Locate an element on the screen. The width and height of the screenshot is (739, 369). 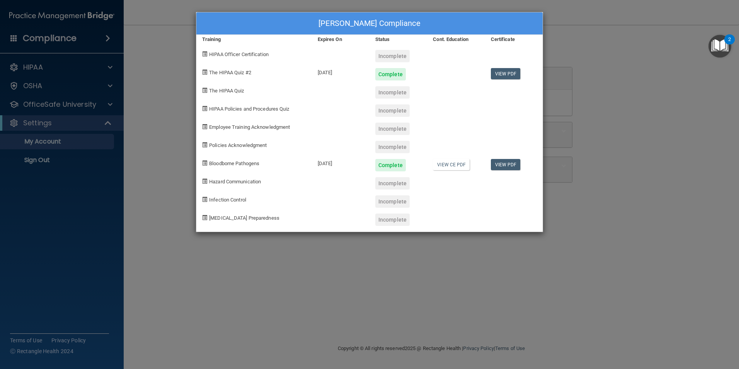
span: The HIPAA Quiz #2 is located at coordinates (230, 72).